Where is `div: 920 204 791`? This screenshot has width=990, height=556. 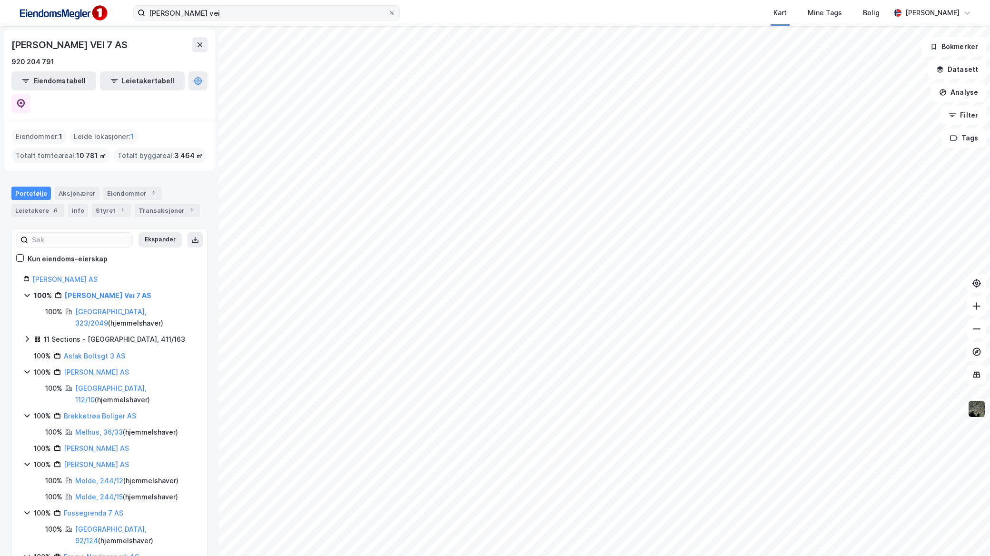 div: 920 204 791 is located at coordinates (33, 62).